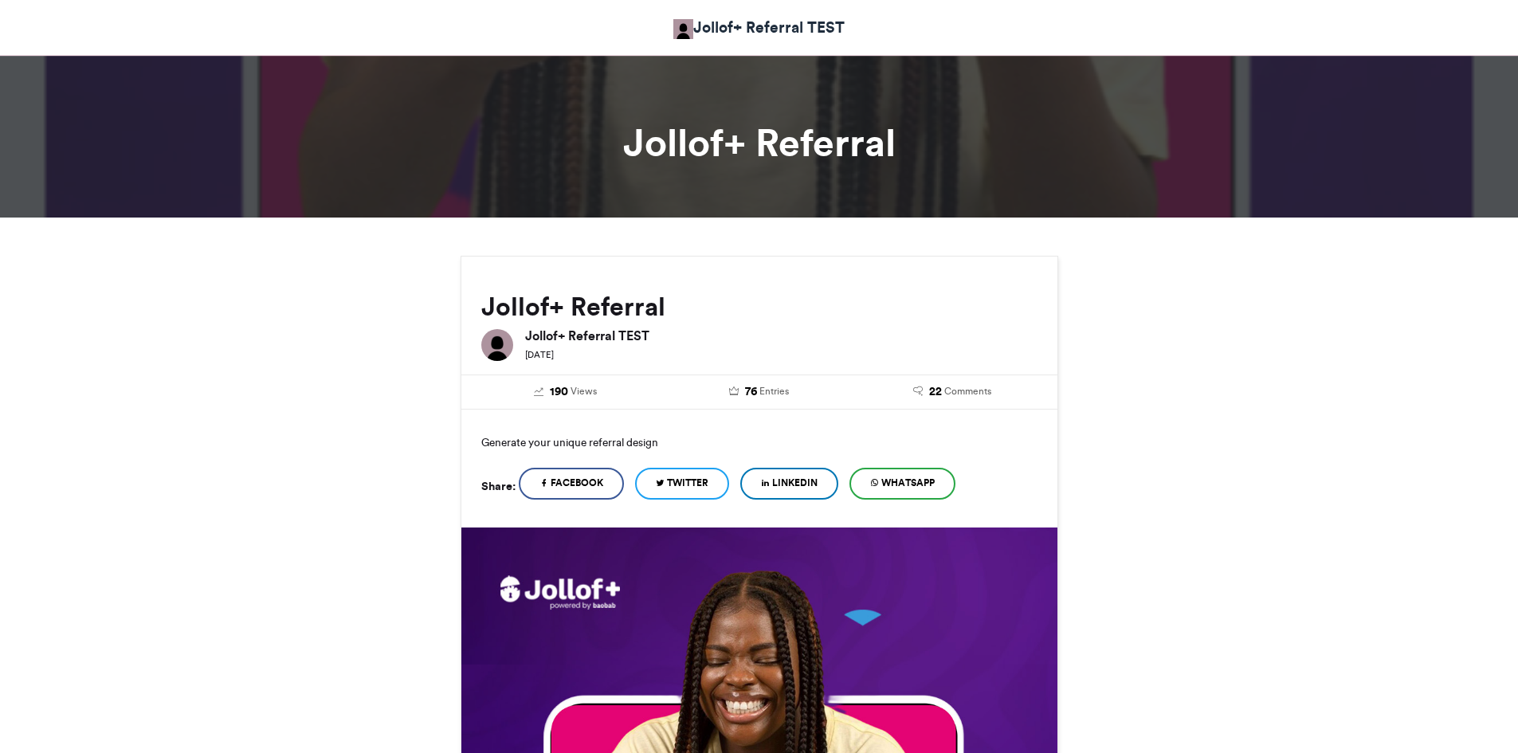 The height and width of the screenshot is (753, 1518). I want to click on h2: Jollof+ Referral, so click(759, 307).